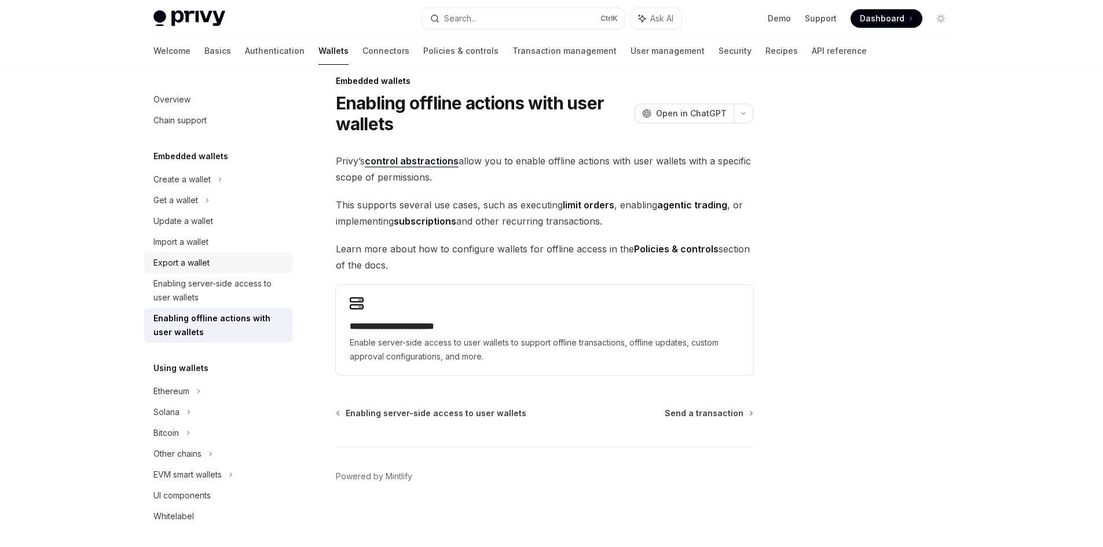 Image resolution: width=1103 pixels, height=547 pixels. What do you see at coordinates (166, 433) in the screenshot?
I see `div: Bitcoin` at bounding box center [166, 433].